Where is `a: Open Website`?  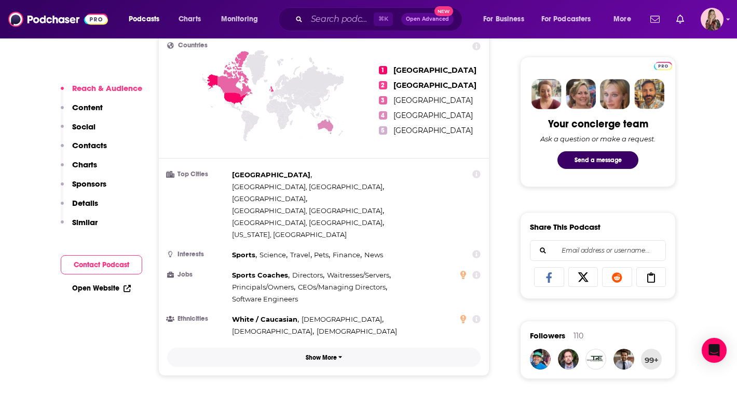
a: Open Website is located at coordinates (101, 288).